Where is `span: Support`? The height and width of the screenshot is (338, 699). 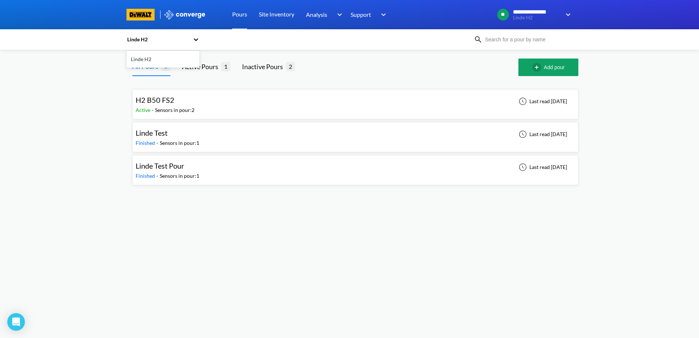 span: Support is located at coordinates (361, 14).